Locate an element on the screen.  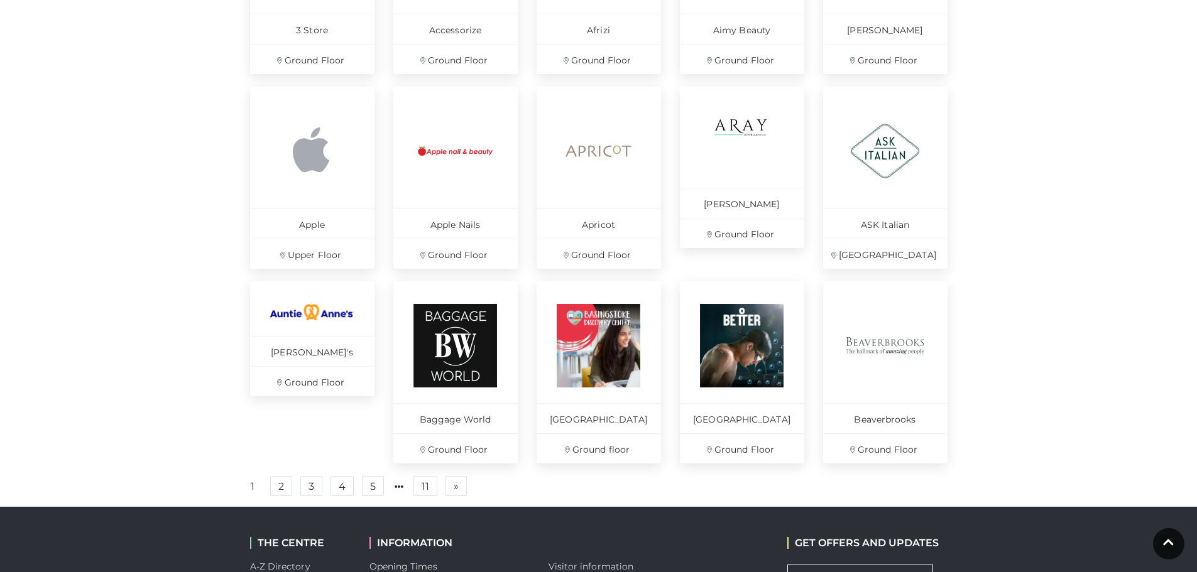
p: Baggage World is located at coordinates (456, 418).